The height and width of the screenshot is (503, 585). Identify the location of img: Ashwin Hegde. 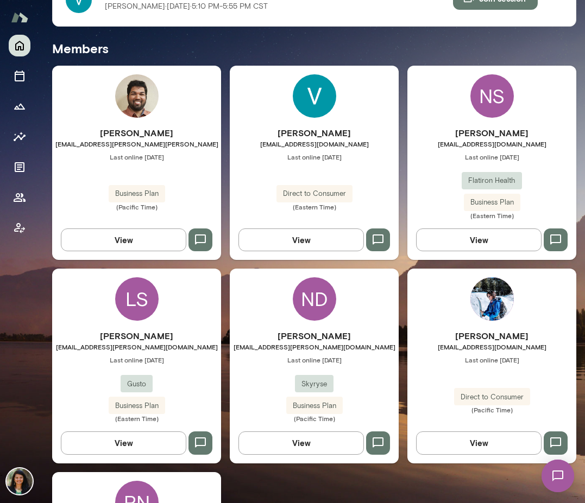
(137, 96).